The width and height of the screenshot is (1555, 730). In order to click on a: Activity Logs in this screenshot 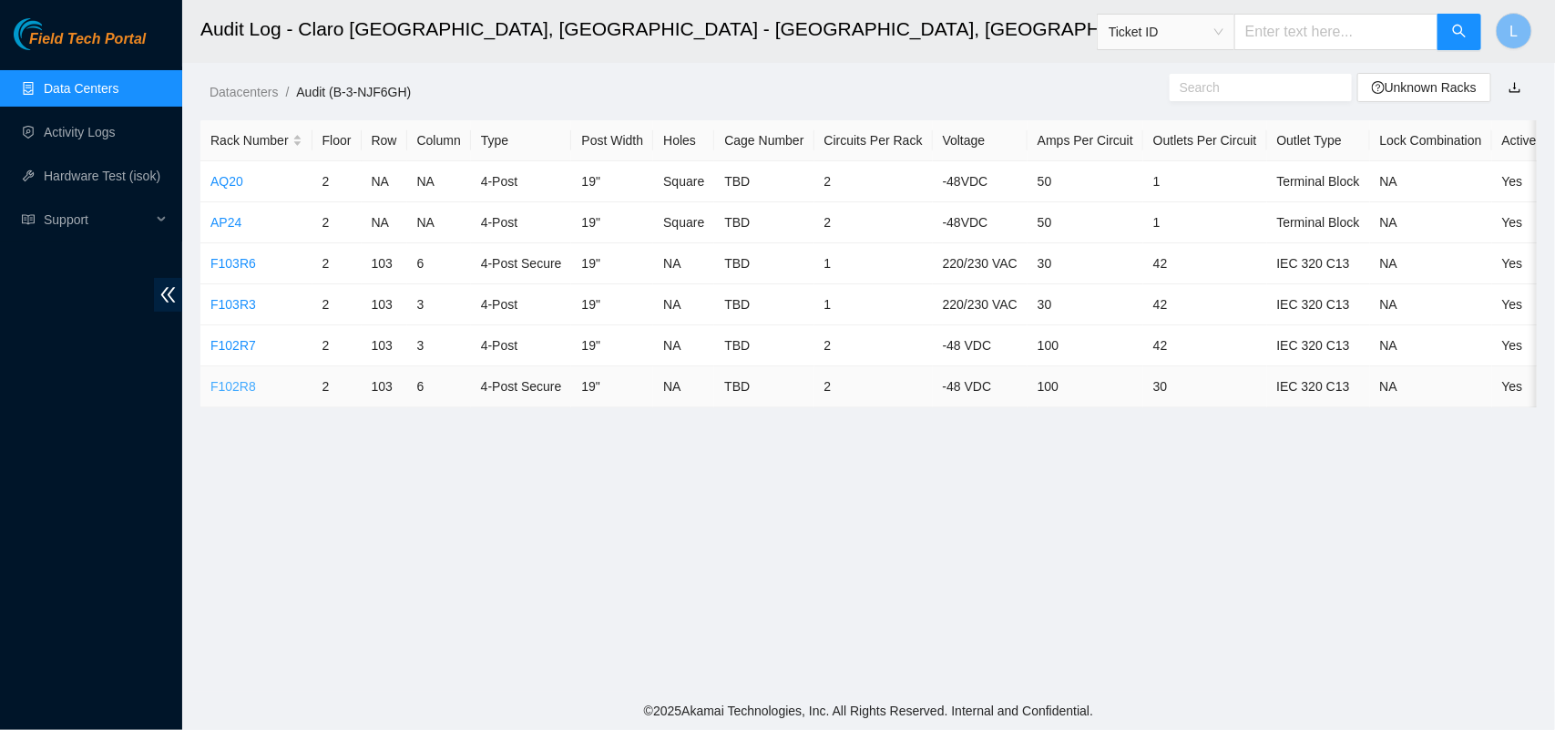, I will do `click(79, 132)`.